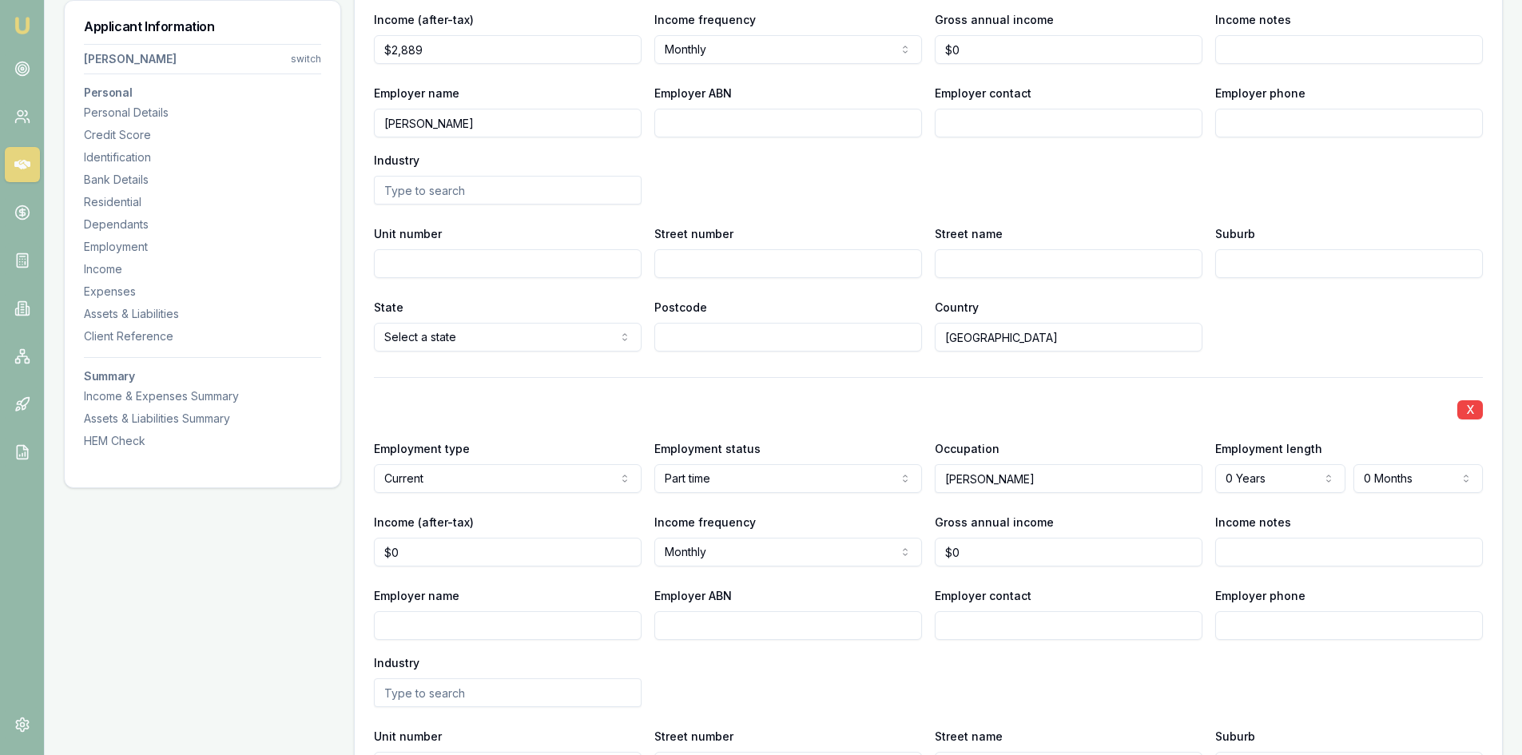 The height and width of the screenshot is (755, 1522). I want to click on div: Dependants, so click(202, 225).